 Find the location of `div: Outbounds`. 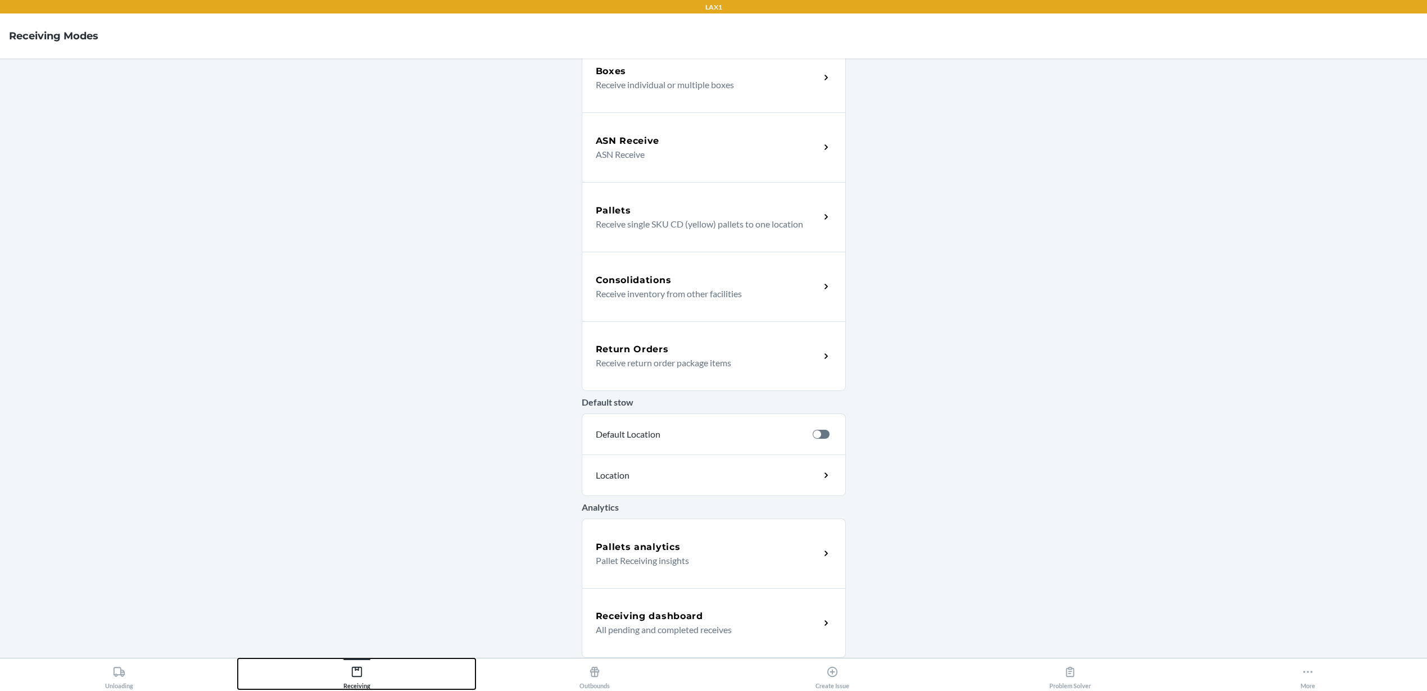

div: Outbounds is located at coordinates (595, 676).